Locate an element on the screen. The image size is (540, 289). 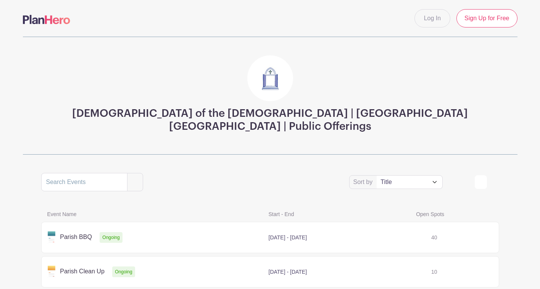
a: Sign Up for Free is located at coordinates (487, 18).